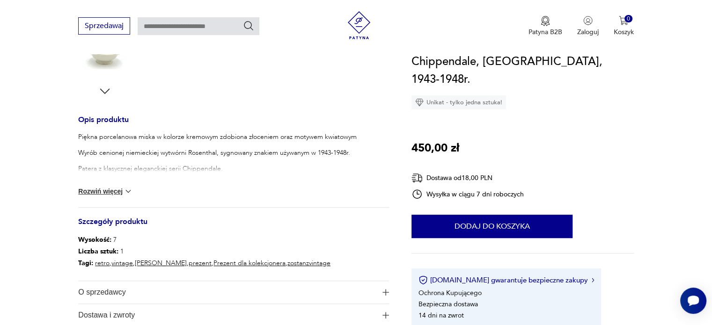 The width and height of the screenshot is (712, 325). I want to click on a: Prezent dla kolekcjonera, so click(249, 263).